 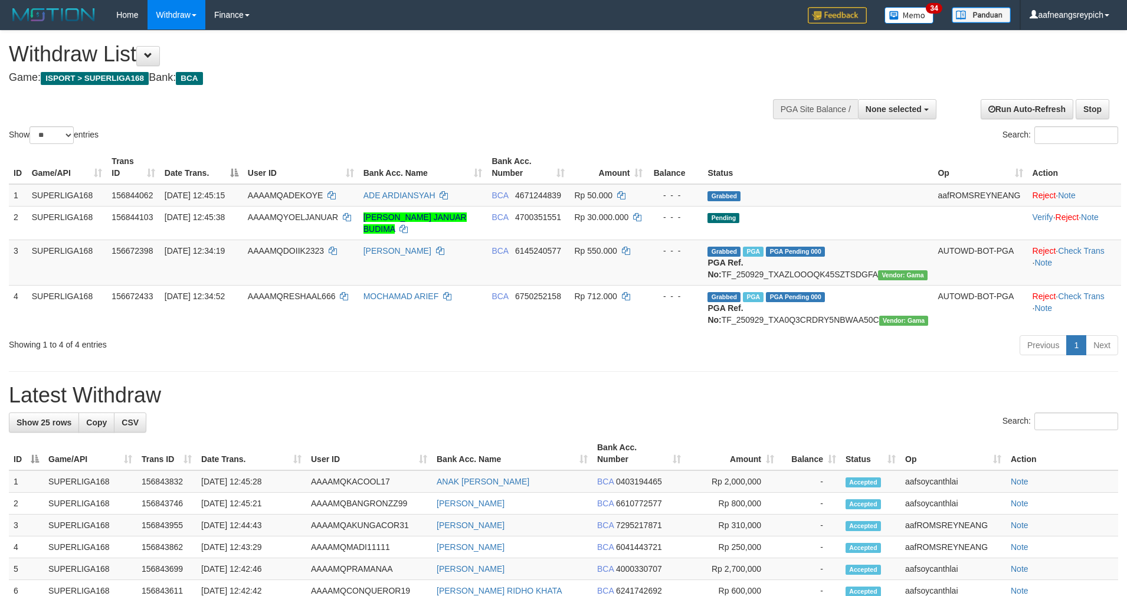 What do you see at coordinates (601, 217) in the screenshot?
I see `span: Rp 30.000.000` at bounding box center [601, 217].